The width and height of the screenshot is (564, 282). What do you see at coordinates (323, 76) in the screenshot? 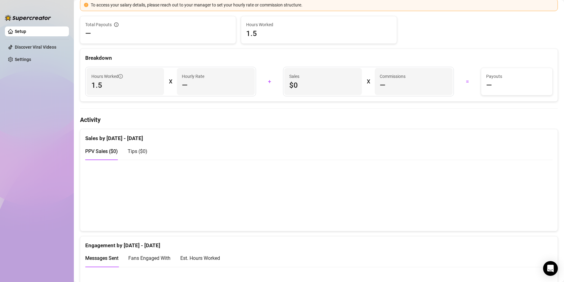
I see `span: Sales` at bounding box center [323, 76].